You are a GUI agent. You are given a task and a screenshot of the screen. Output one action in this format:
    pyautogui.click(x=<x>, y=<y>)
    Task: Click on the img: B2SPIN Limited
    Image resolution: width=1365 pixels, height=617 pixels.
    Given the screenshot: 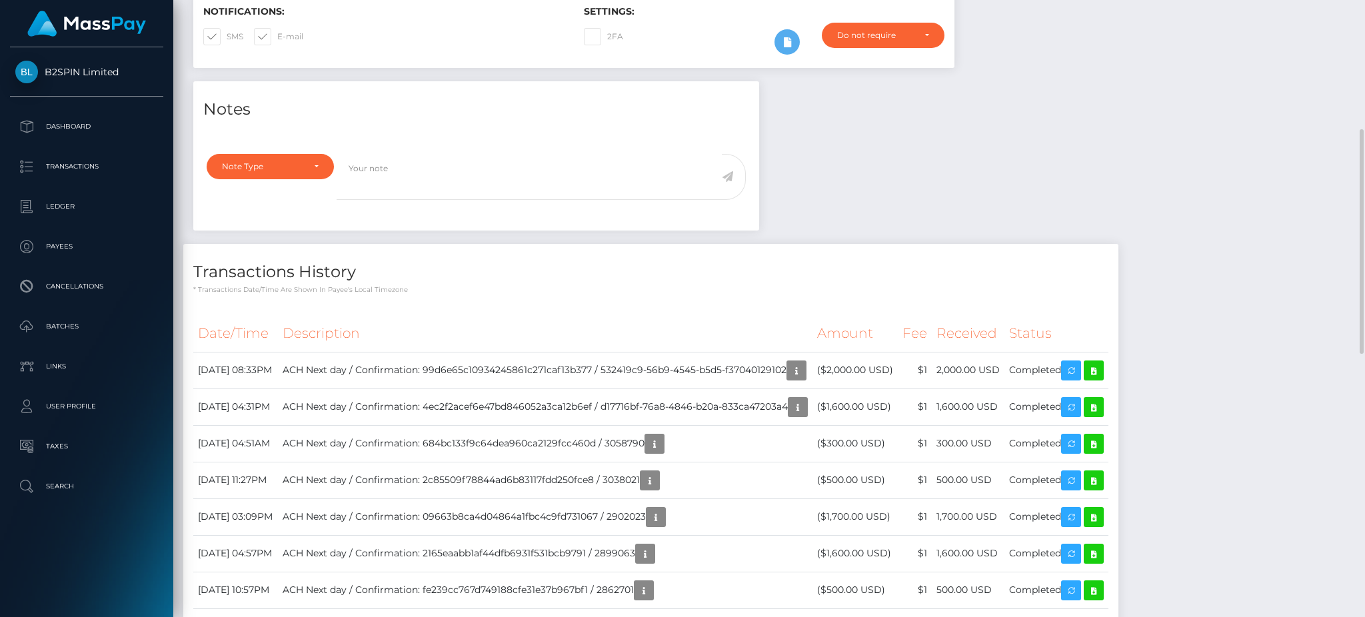 What is the action you would take?
    pyautogui.click(x=27, y=72)
    